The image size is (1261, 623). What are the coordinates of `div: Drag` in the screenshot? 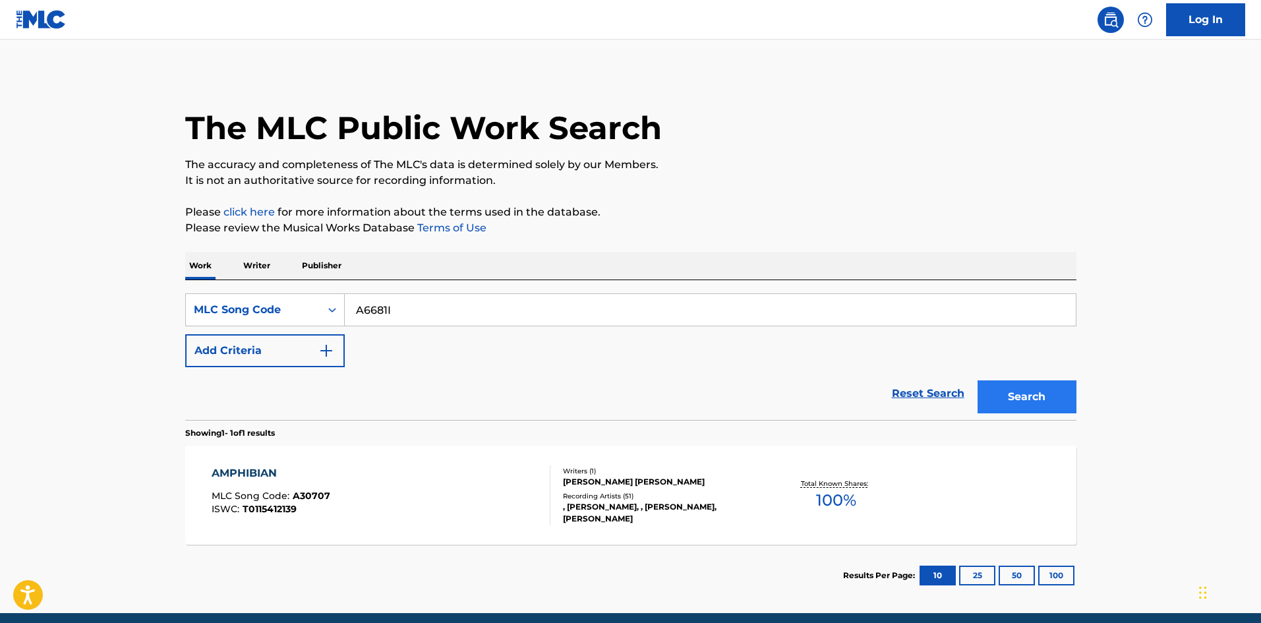 It's located at (1203, 592).